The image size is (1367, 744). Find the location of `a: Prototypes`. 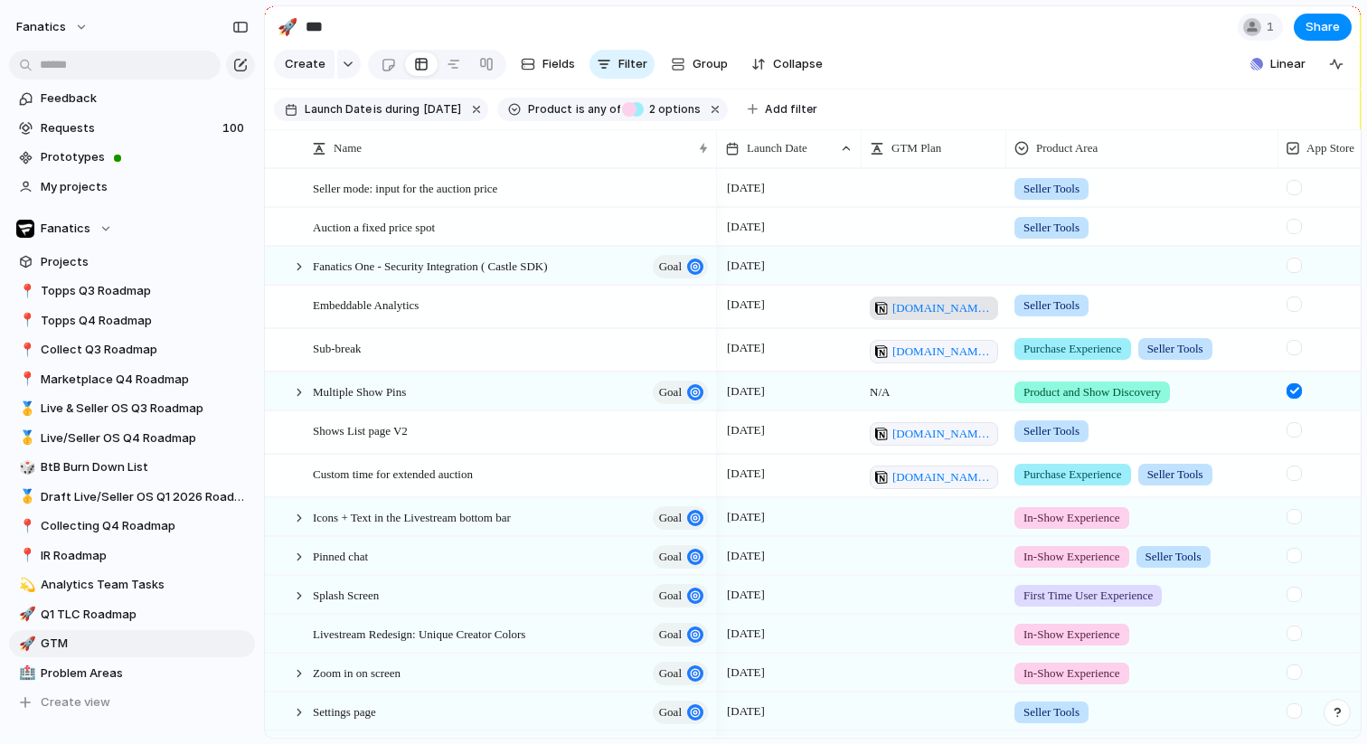

a: Prototypes is located at coordinates (132, 157).